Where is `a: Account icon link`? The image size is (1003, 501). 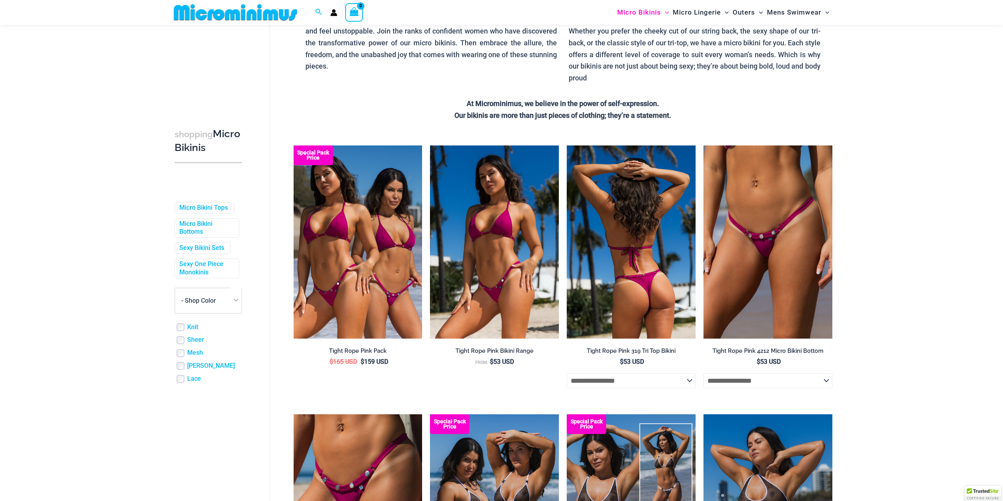
a: Account icon link is located at coordinates (334, 13).